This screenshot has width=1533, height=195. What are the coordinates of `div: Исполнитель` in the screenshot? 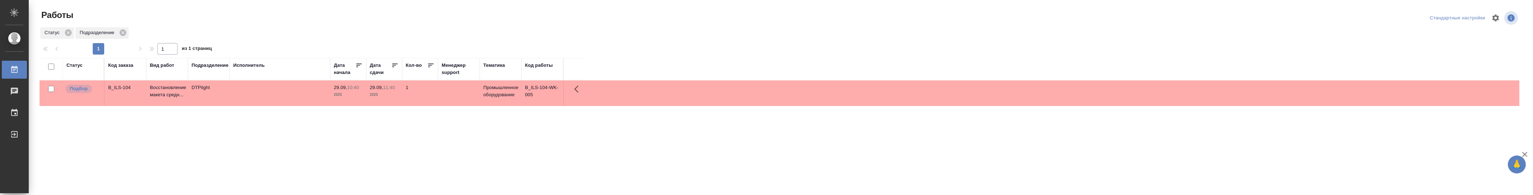 It's located at (249, 65).